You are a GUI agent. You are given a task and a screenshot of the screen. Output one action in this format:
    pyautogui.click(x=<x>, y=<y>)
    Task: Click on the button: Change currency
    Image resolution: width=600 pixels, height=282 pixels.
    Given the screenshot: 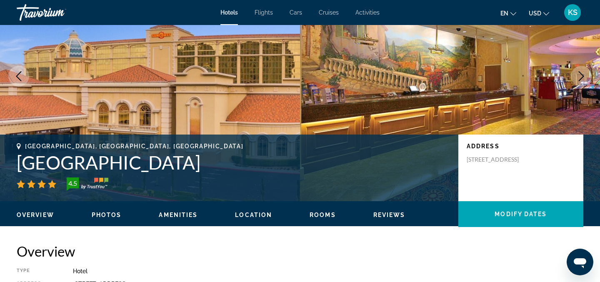 What is the action you would take?
    pyautogui.click(x=539, y=13)
    